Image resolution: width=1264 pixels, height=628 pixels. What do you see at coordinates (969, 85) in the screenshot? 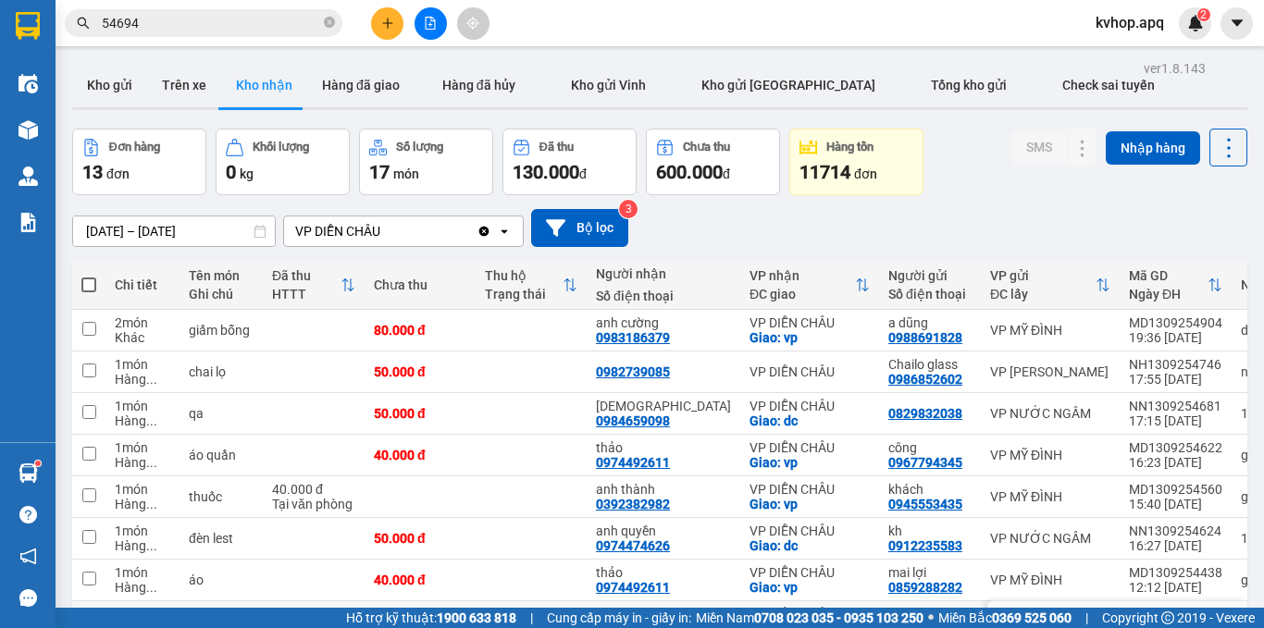
I see `span: Tổng kho gửi` at bounding box center [969, 85].